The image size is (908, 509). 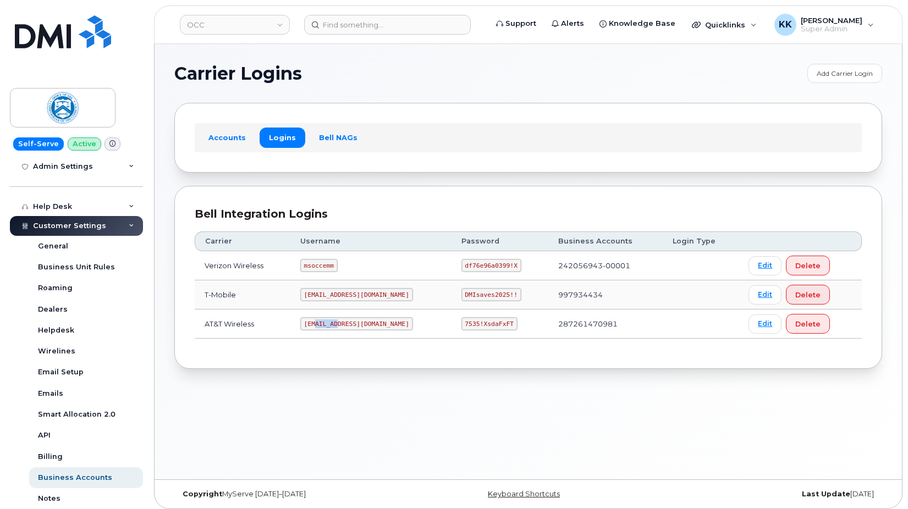 What do you see at coordinates (605, 295) in the screenshot?
I see `td: 997934434` at bounding box center [605, 295].